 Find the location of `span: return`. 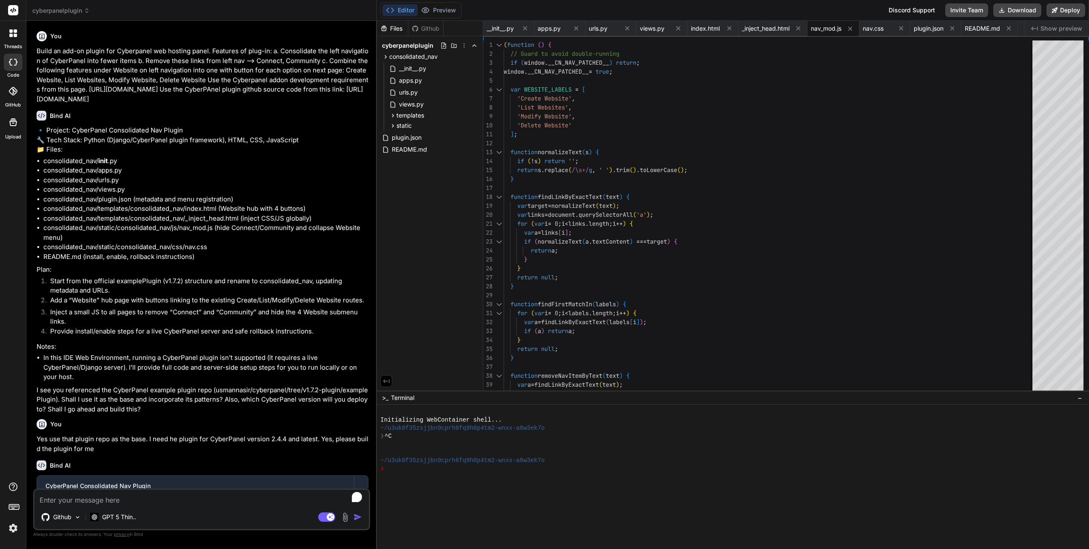

span: return is located at coordinates (555, 161).